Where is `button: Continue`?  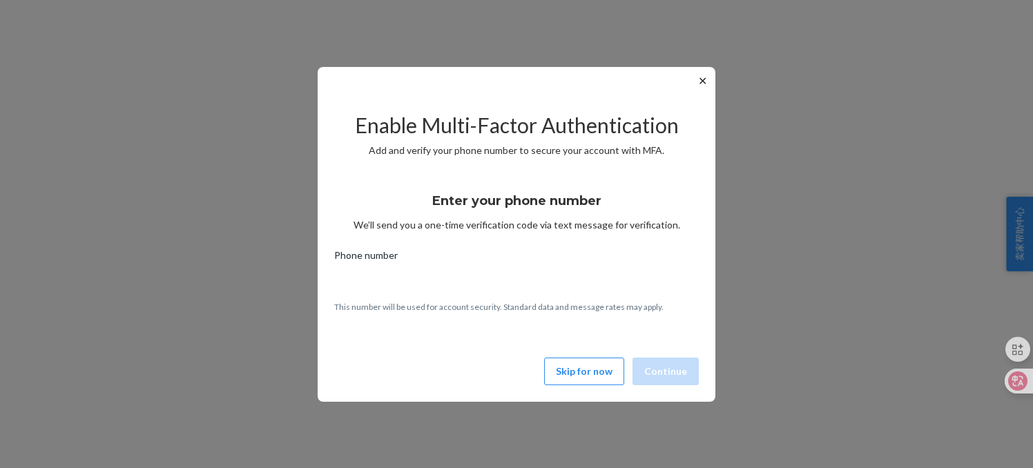 button: Continue is located at coordinates (665, 371).